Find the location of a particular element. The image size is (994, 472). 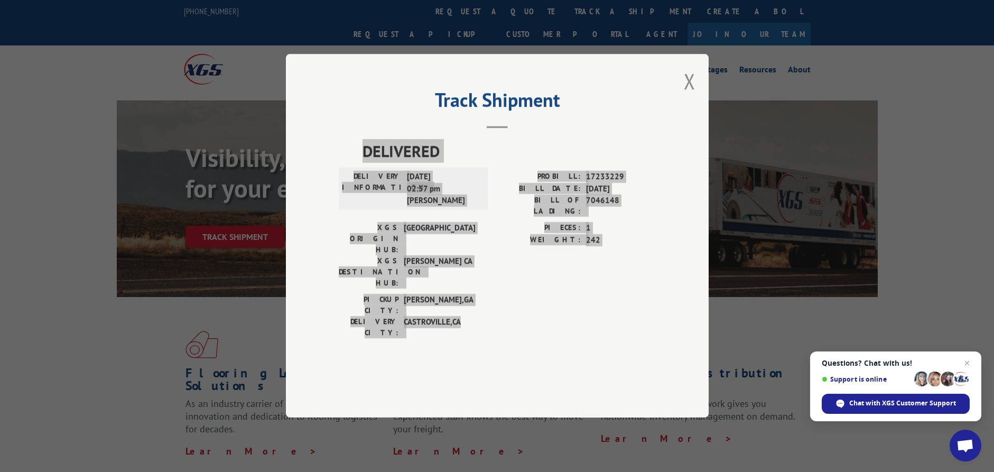

label: PICKUP CITY: is located at coordinates (368, 305).